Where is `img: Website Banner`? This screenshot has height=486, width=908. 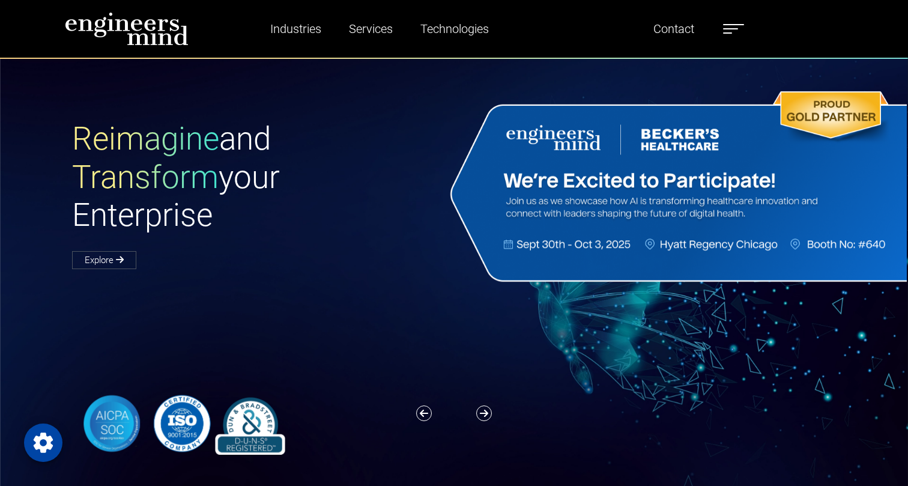
img: Website Banner is located at coordinates (677, 186).